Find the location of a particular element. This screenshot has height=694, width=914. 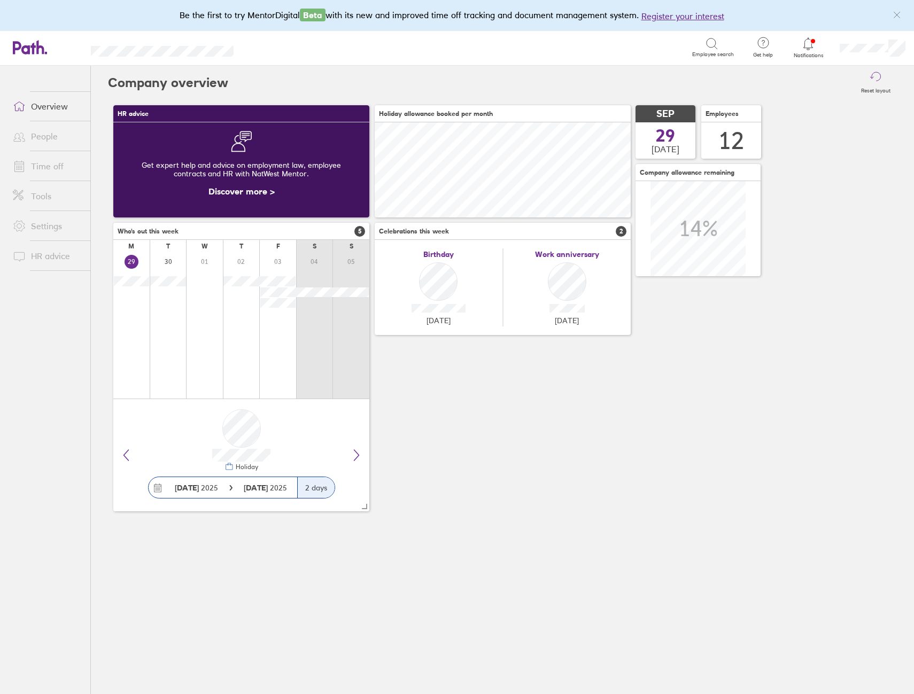

a: Discover more > is located at coordinates (242, 191).